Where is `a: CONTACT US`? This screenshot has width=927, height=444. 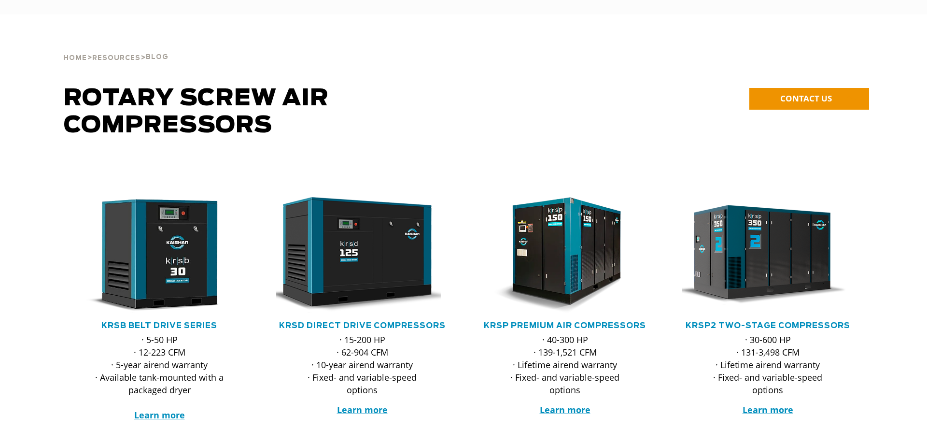 a: CONTACT US is located at coordinates (809, 98).